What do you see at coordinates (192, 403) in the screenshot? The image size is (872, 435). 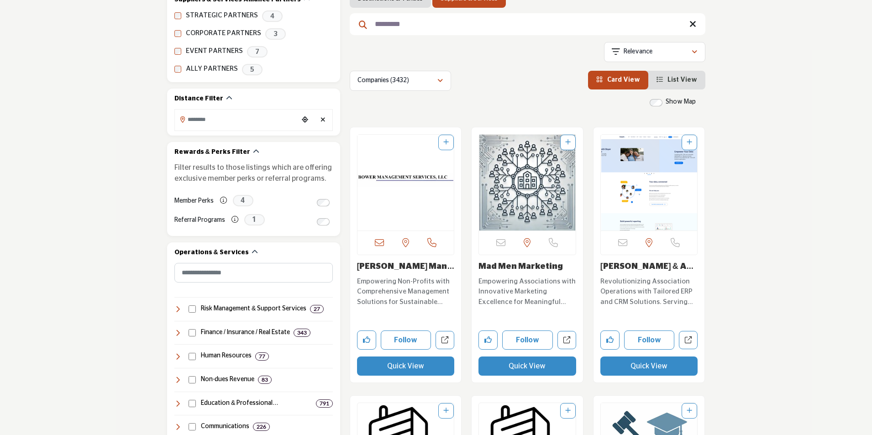 I see `input: Select Education & Professional Development checkbox` at bounding box center [192, 403].